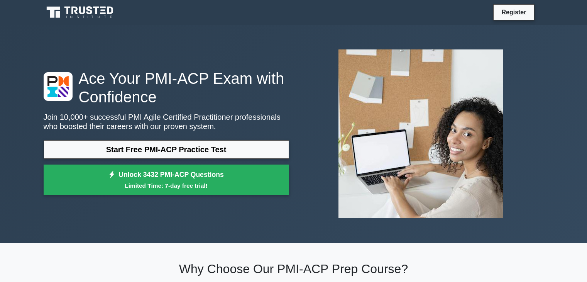 The width and height of the screenshot is (587, 282). What do you see at coordinates (166, 88) in the screenshot?
I see `h1: Ace Your PMI-ACP Exam with Confidence` at bounding box center [166, 88].